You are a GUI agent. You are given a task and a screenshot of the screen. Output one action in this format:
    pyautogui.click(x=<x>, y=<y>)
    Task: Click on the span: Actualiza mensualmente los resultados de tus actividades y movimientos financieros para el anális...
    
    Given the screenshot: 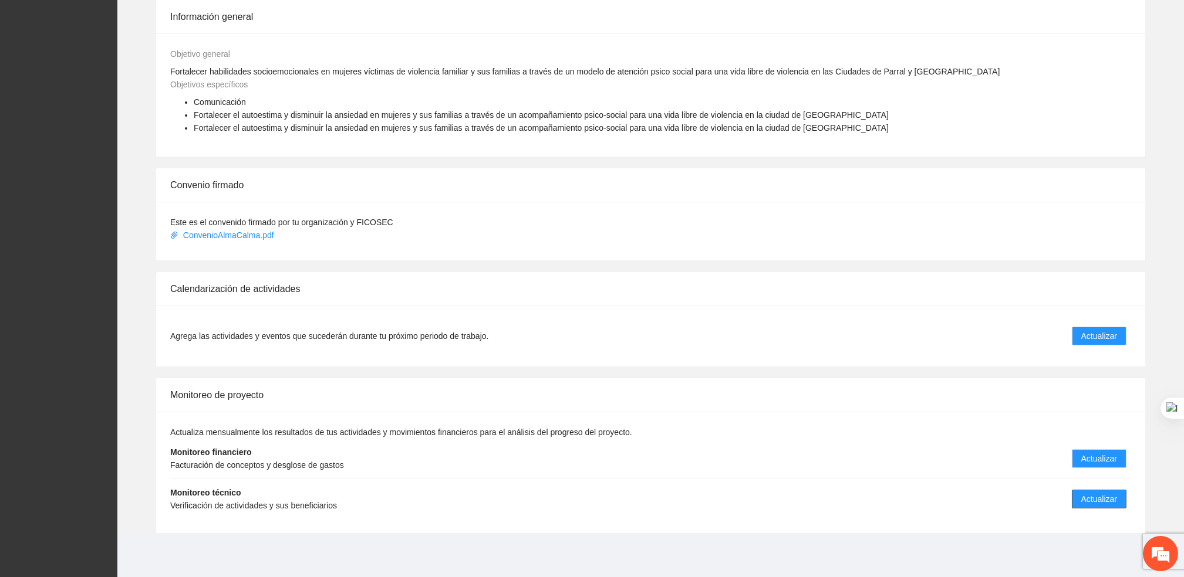 What is the action you would take?
    pyautogui.click(x=401, y=433)
    